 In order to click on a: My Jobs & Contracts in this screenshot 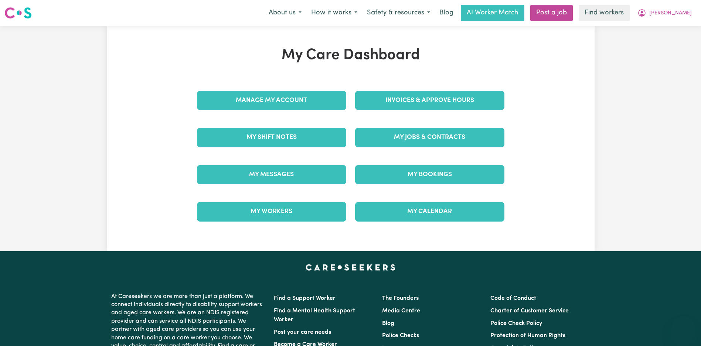, I will do `click(430, 137)`.